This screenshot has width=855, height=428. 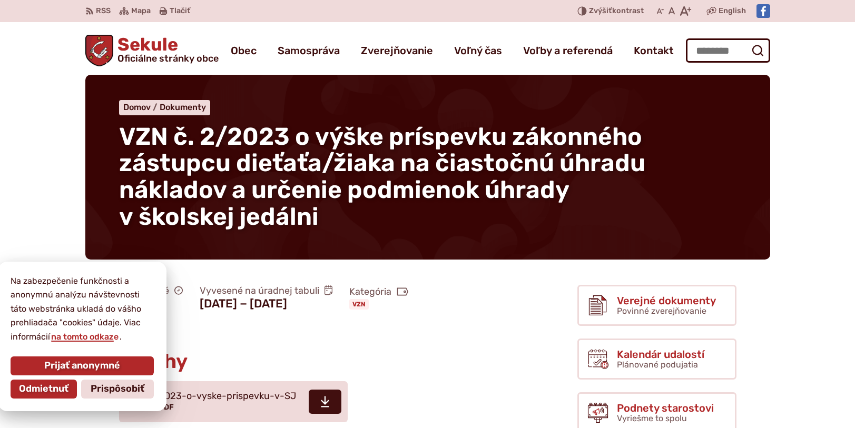 What do you see at coordinates (63, 389) in the screenshot?
I see `span: Odmietnuť` at bounding box center [63, 389].